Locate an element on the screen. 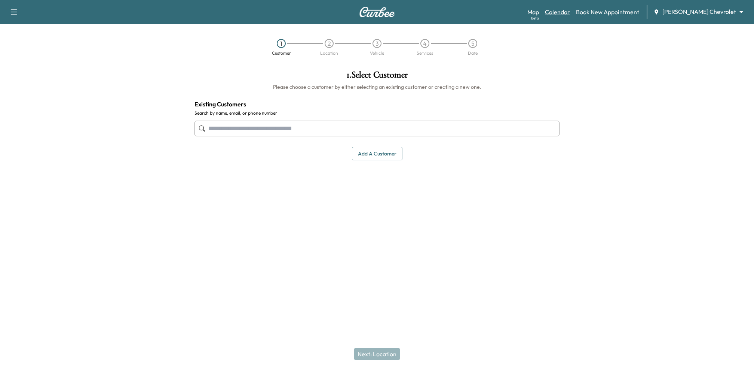 The height and width of the screenshot is (369, 754). div: Vehicle is located at coordinates (377, 53).